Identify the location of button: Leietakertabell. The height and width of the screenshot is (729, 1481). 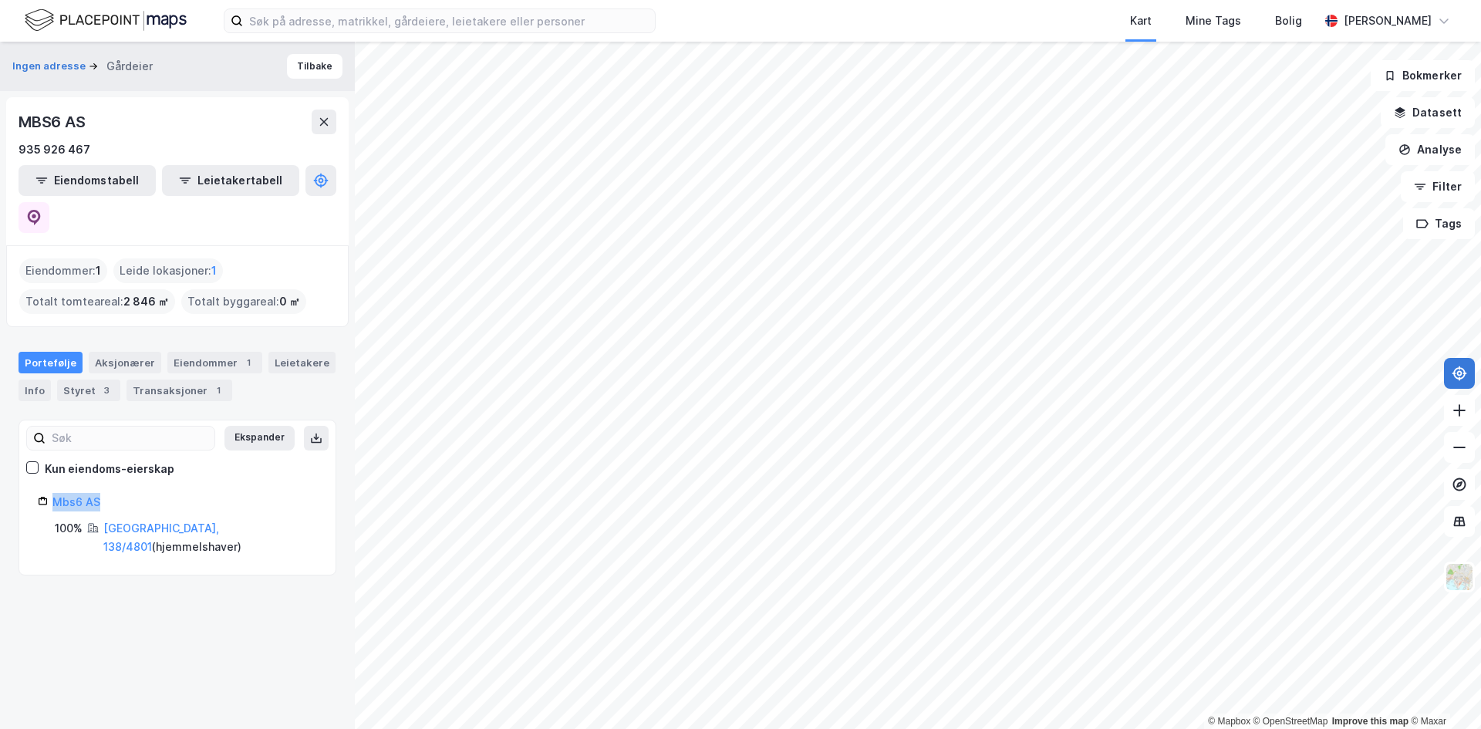
(231, 180).